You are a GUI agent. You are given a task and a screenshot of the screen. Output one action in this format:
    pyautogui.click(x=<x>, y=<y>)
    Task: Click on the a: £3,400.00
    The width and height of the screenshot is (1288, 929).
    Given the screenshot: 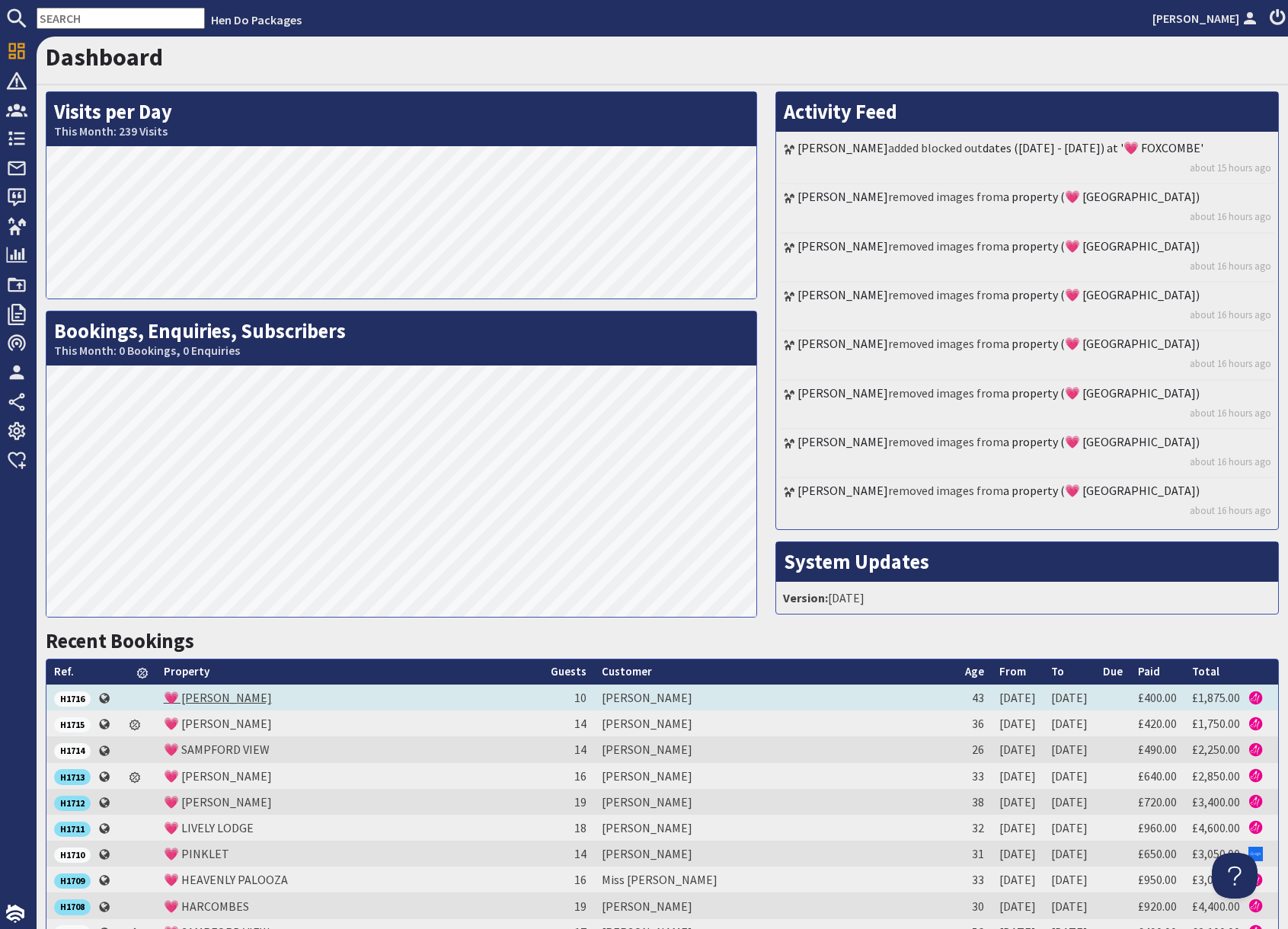 What is the action you would take?
    pyautogui.click(x=1215, y=802)
    